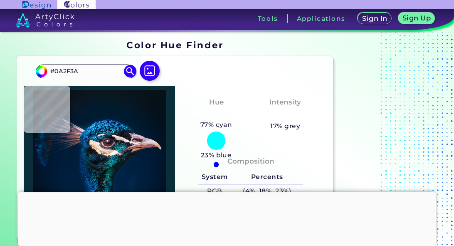 The width and height of the screenshot is (454, 246). What do you see at coordinates (375, 18) in the screenshot?
I see `h5: Sign In` at bounding box center [375, 18].